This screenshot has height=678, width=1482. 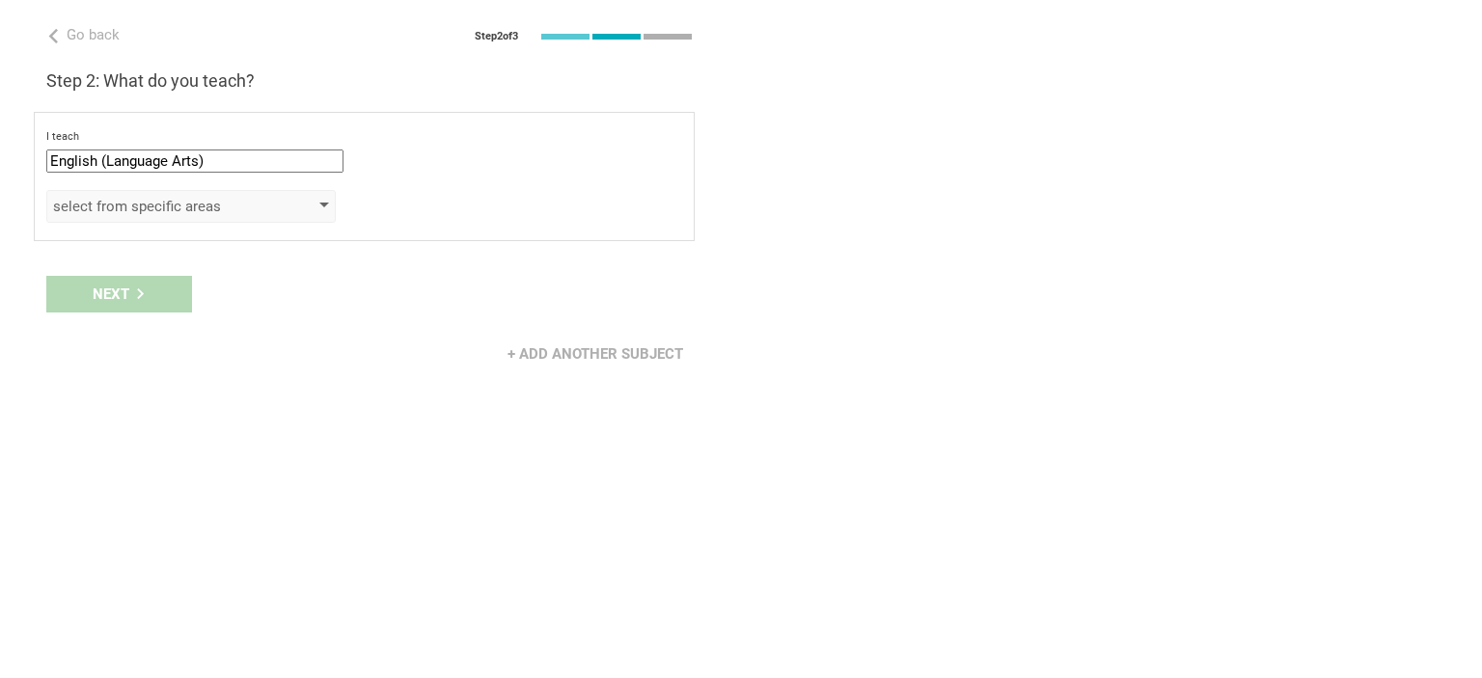 I want to click on h3: Step 2: What do you teach?, so click(x=370, y=81).